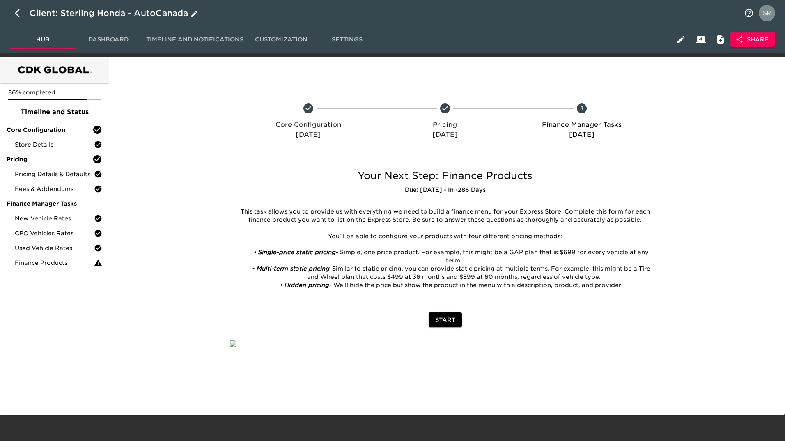  Describe the element at coordinates (281, 39) in the screenshot. I see `span: Customization` at that location.